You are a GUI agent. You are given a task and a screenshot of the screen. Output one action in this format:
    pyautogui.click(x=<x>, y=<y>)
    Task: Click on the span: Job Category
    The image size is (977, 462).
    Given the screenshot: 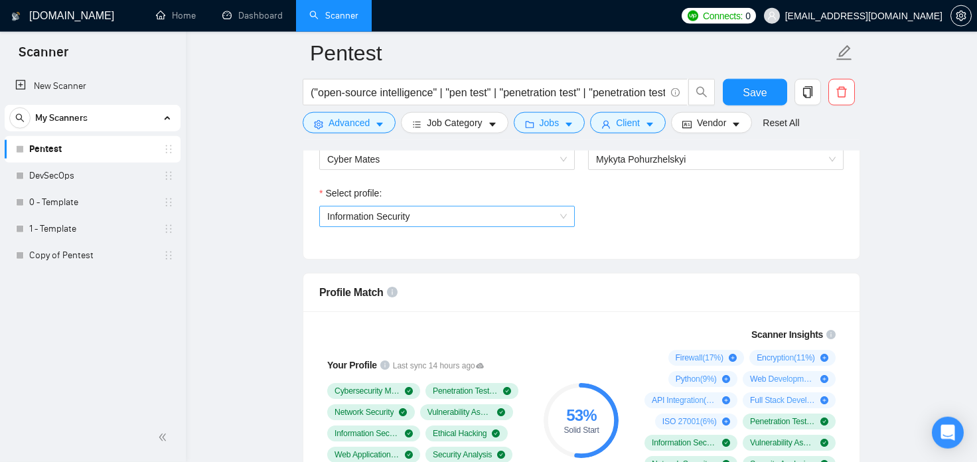 What is the action you would take?
    pyautogui.click(x=454, y=123)
    